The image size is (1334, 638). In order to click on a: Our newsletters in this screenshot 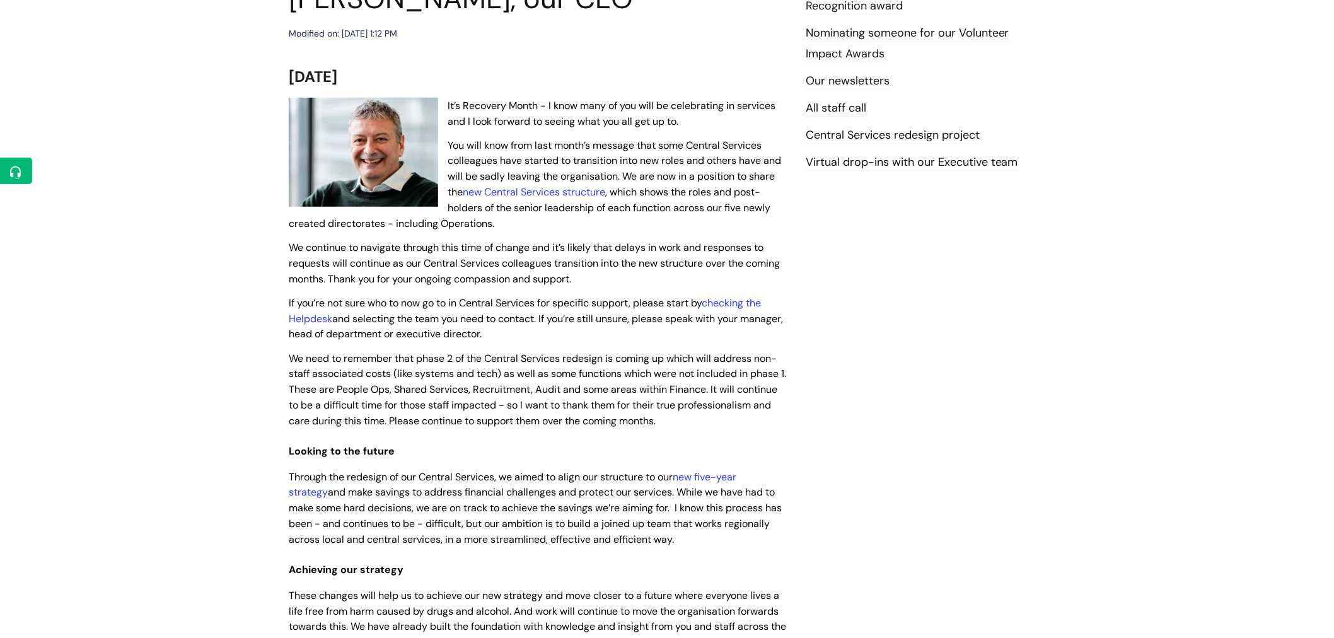, I will do `click(847, 81)`.